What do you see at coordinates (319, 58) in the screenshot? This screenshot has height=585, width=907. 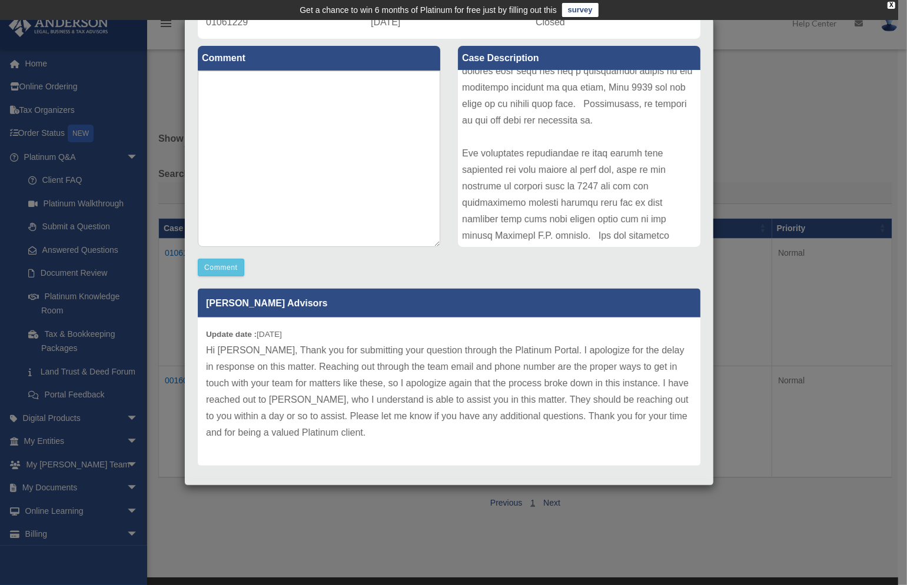 I see `label: Comment` at bounding box center [319, 58].